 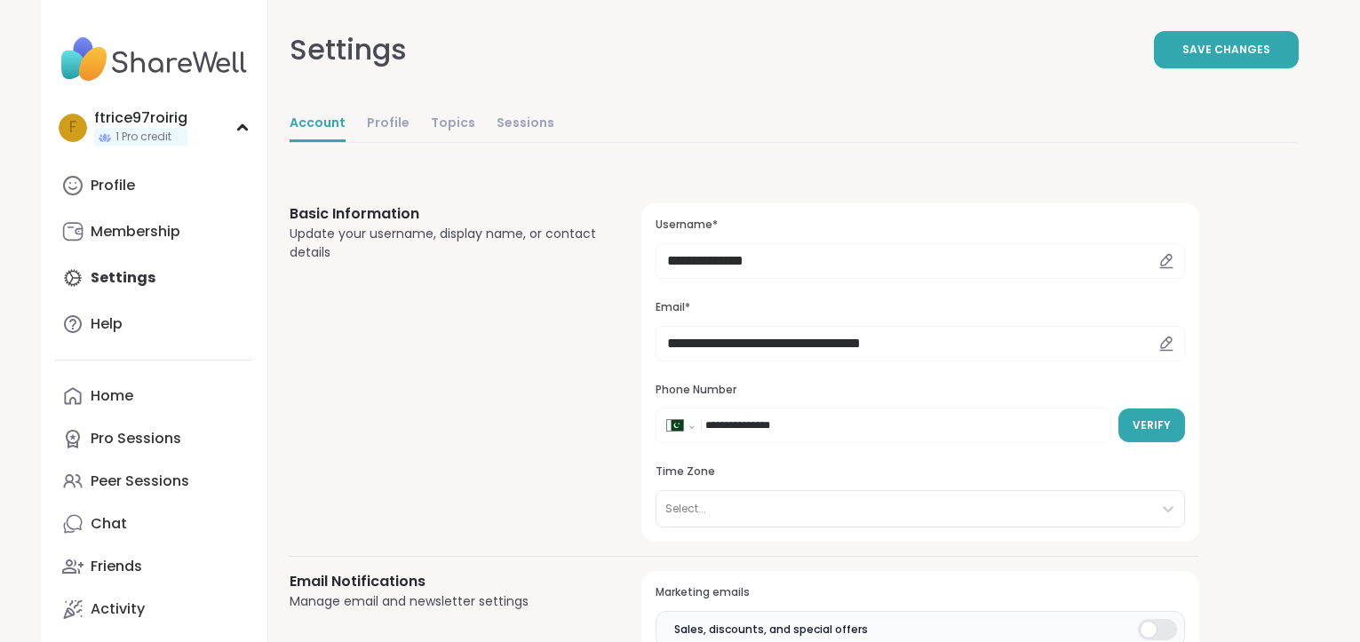 What do you see at coordinates (348, 50) in the screenshot?
I see `div: Settings` at bounding box center [348, 50].